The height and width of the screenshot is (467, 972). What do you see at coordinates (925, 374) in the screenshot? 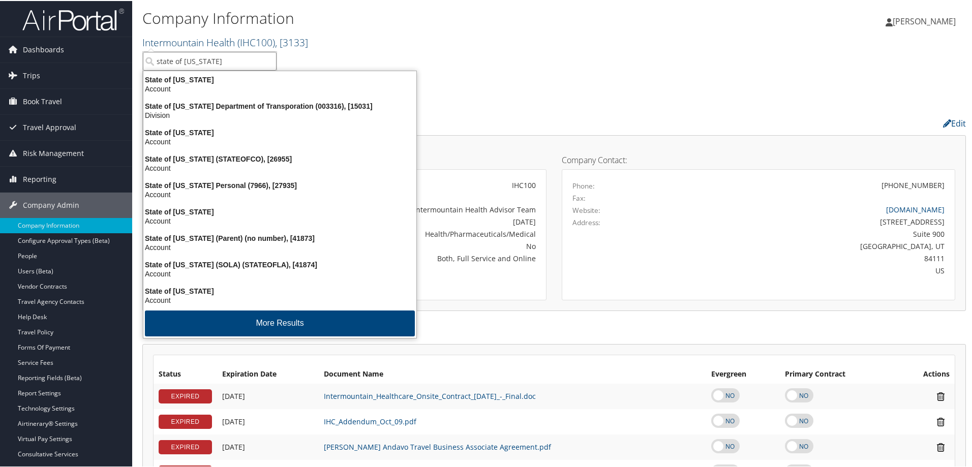
I see `th: Actions` at bounding box center [925, 374].